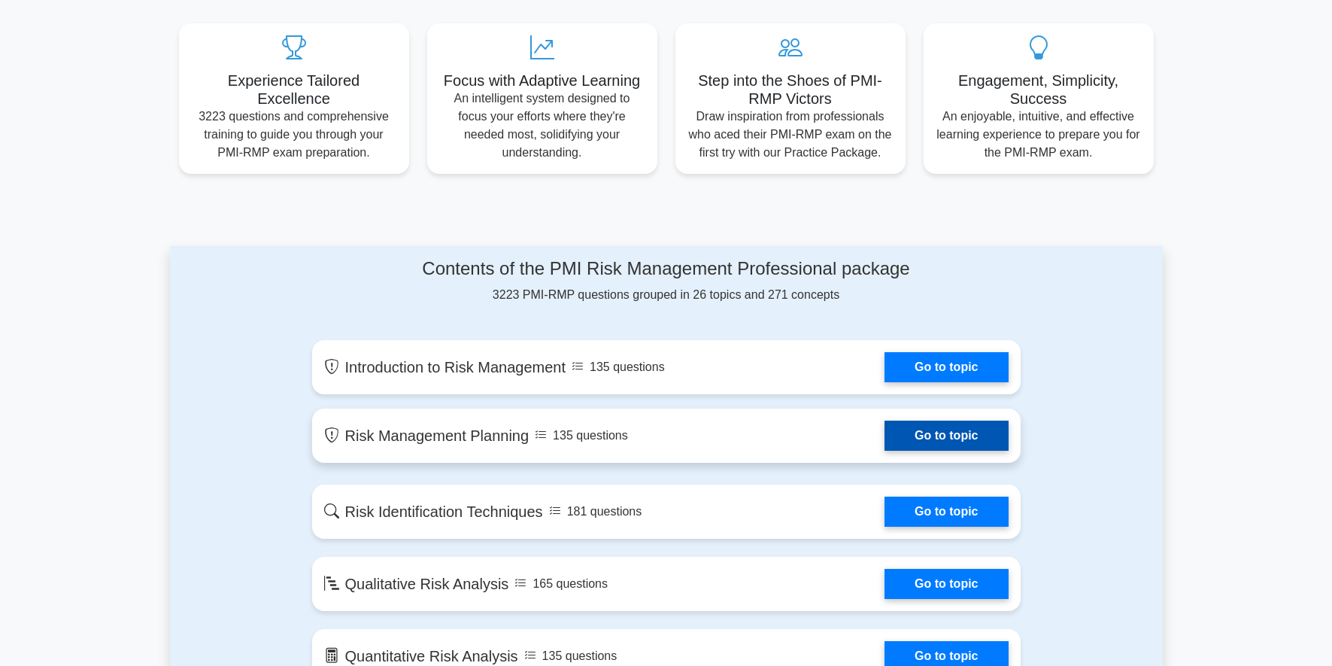 This screenshot has width=1332, height=666. What do you see at coordinates (666, 281) in the screenshot?
I see `div: 3223 PMI-RMP questions grouped in 26 topics and 271 concepts` at bounding box center [666, 281].